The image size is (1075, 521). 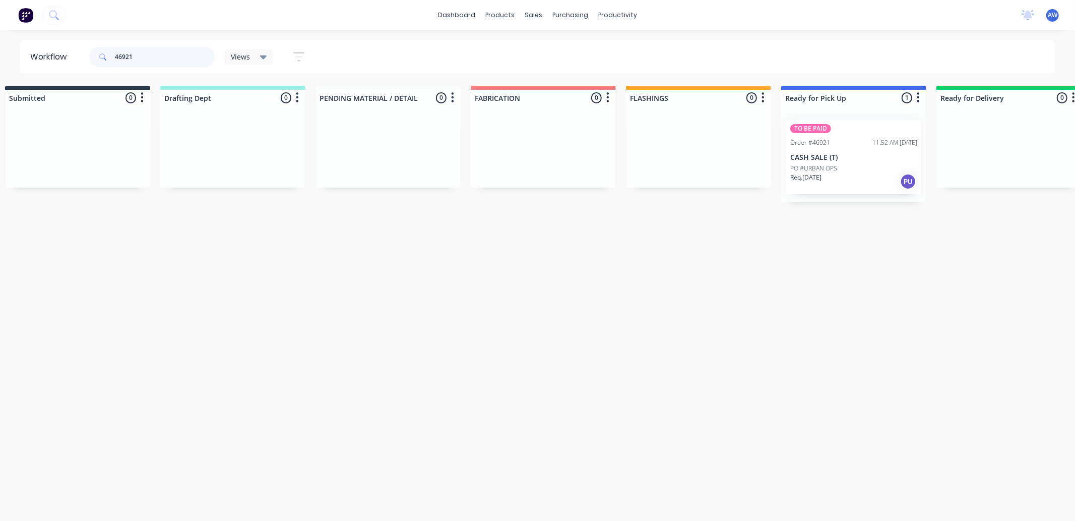 I want to click on img: Factory, so click(x=26, y=15).